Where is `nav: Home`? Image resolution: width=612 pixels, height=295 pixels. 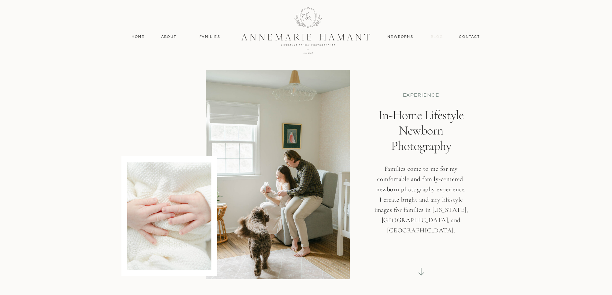 nav: Home is located at coordinates (138, 37).